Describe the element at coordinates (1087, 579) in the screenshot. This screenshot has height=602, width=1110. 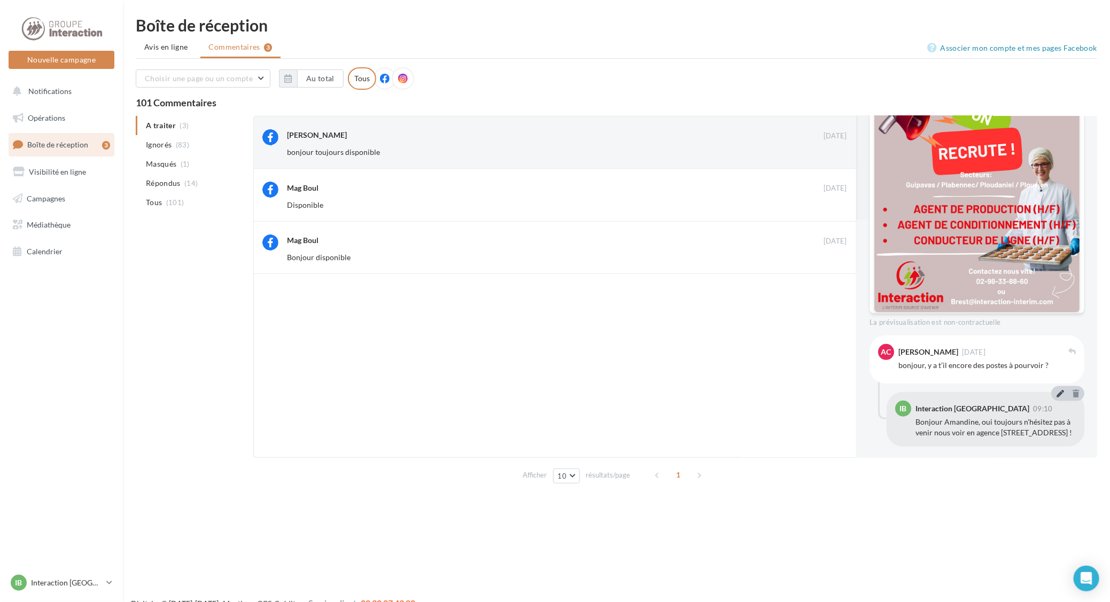
I see `div: Open Intercom Messenger` at that location.